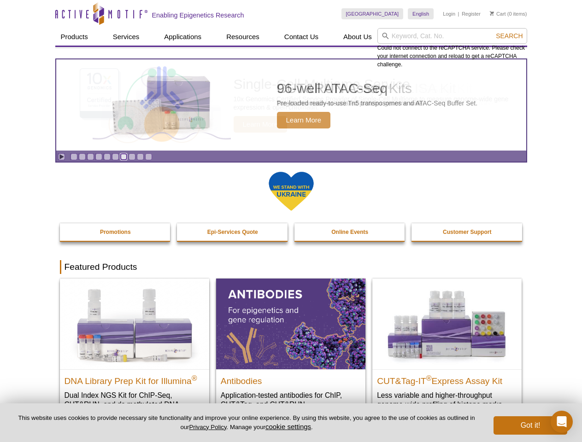 Image resolution: width=582 pixels, height=442 pixels. What do you see at coordinates (135, 324) in the screenshot?
I see `img: DNA Library Prep Kit for Illumina` at bounding box center [135, 324].